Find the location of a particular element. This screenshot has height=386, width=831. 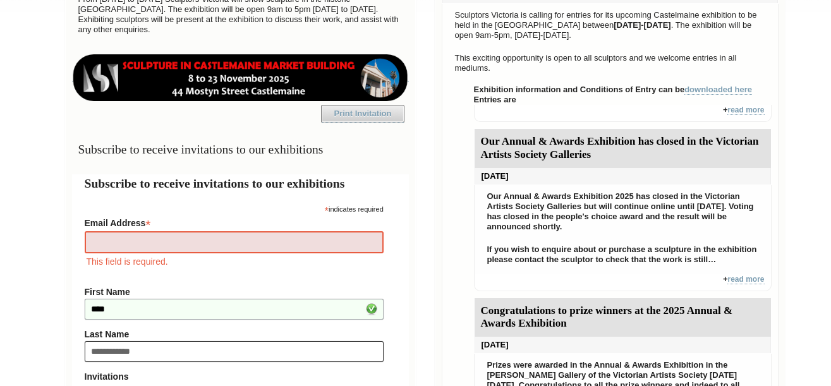

a: Print Invitation is located at coordinates (363, 114).